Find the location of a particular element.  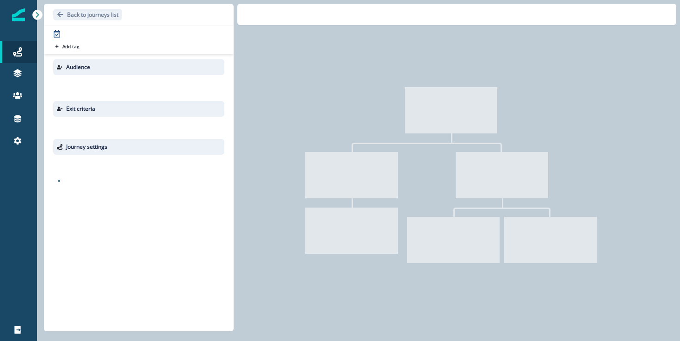

button: Add tag is located at coordinates (67, 46).